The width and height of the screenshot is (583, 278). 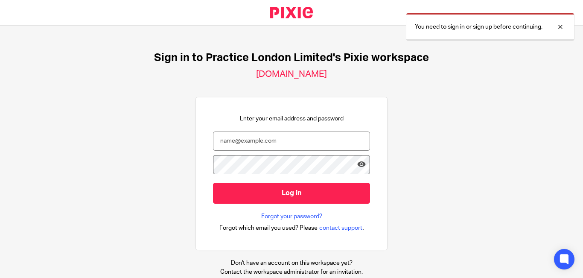 What do you see at coordinates (291, 263) in the screenshot?
I see `p: Don't have an account on this workspace yet?` at bounding box center [291, 263].